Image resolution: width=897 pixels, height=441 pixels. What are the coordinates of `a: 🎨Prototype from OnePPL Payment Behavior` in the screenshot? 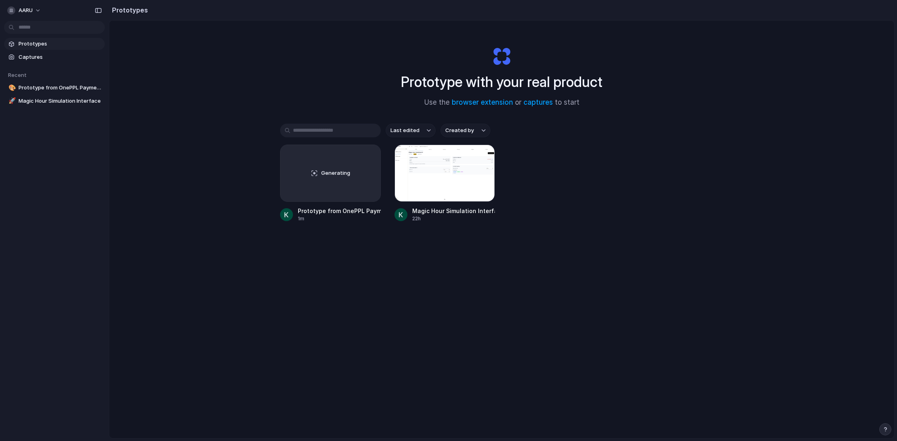 It's located at (54, 88).